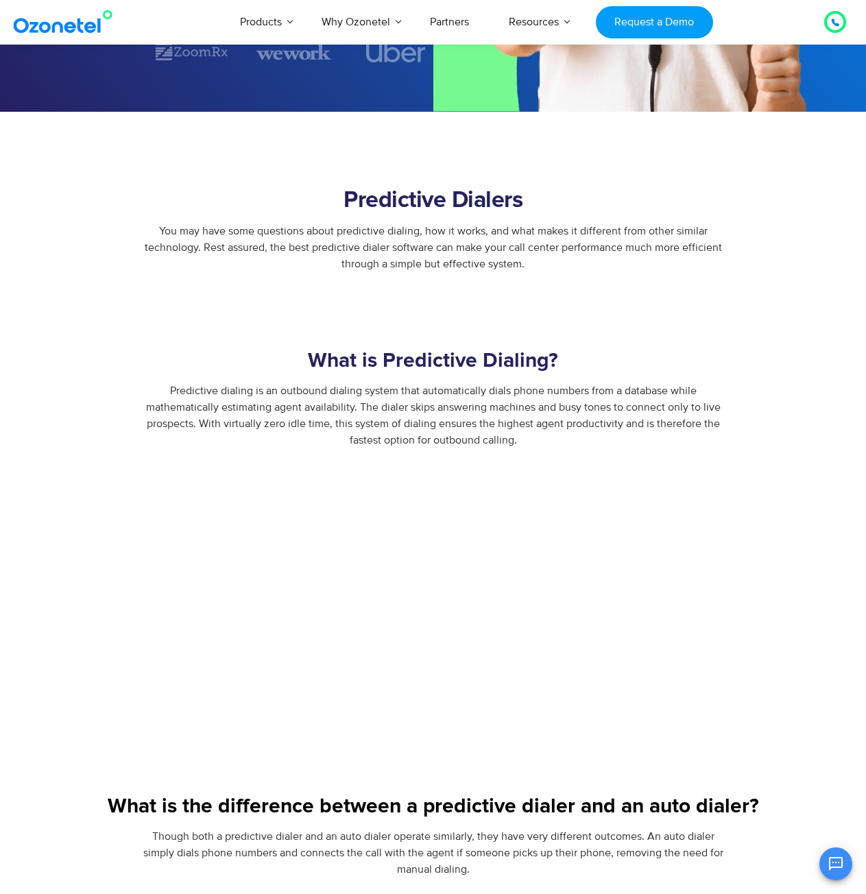 Image resolution: width=866 pixels, height=894 pixels. Describe the element at coordinates (191, 51) in the screenshot. I see `img: zoomrx` at that location.